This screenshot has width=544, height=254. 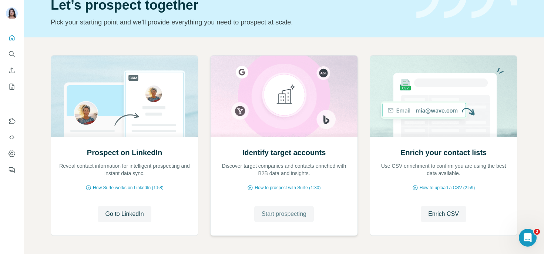 What do you see at coordinates (12, 137) in the screenshot?
I see `button: Use Surfe API` at bounding box center [12, 137].